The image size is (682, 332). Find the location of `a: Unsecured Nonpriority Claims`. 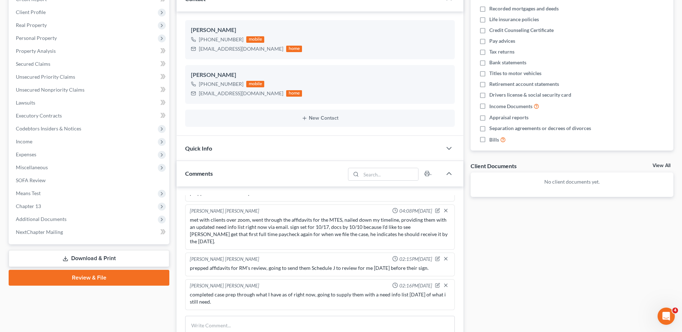

a: Unsecured Nonpriority Claims is located at coordinates (90, 90).